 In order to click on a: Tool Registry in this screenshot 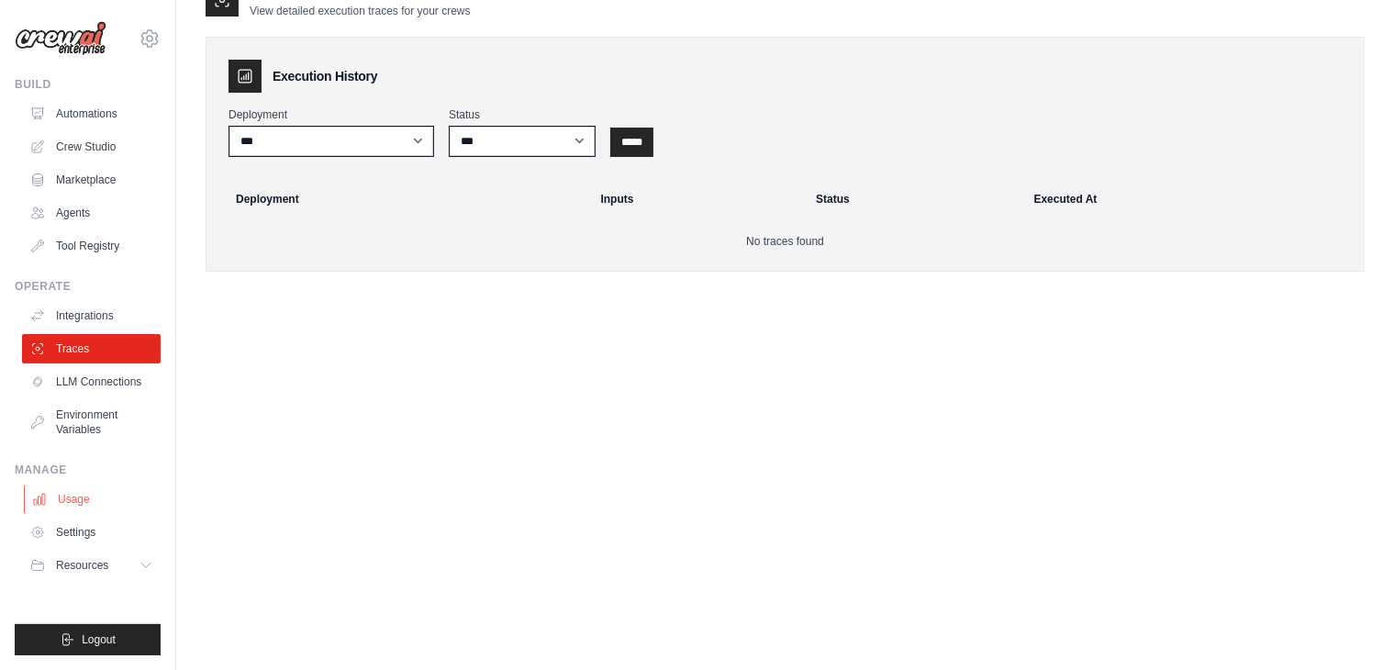, I will do `click(91, 246)`.